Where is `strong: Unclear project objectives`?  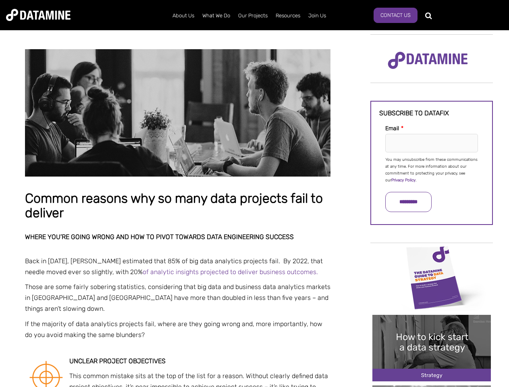
strong: Unclear project objectives is located at coordinates (117, 361).